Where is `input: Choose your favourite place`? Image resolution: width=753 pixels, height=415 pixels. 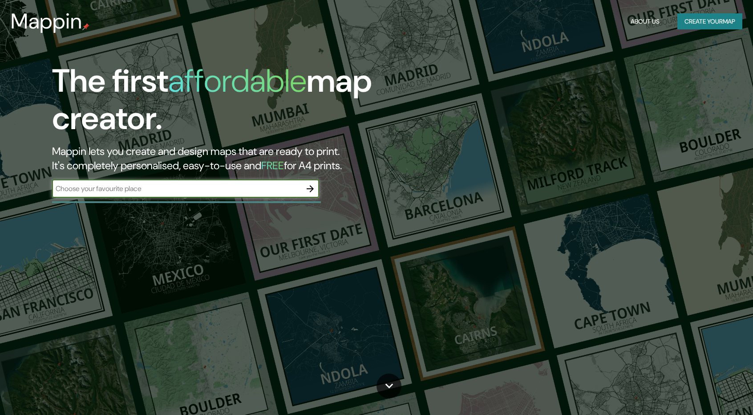 input: Choose your favourite place is located at coordinates (177, 188).